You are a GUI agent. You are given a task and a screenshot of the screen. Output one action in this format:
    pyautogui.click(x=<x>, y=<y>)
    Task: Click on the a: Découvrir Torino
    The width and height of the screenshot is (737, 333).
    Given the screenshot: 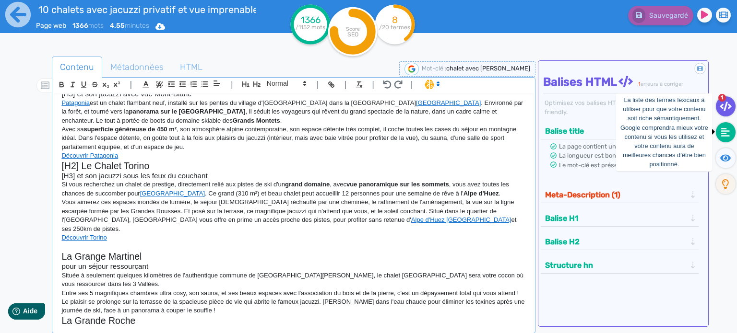 What is the action you would take?
    pyautogui.click(x=84, y=237)
    